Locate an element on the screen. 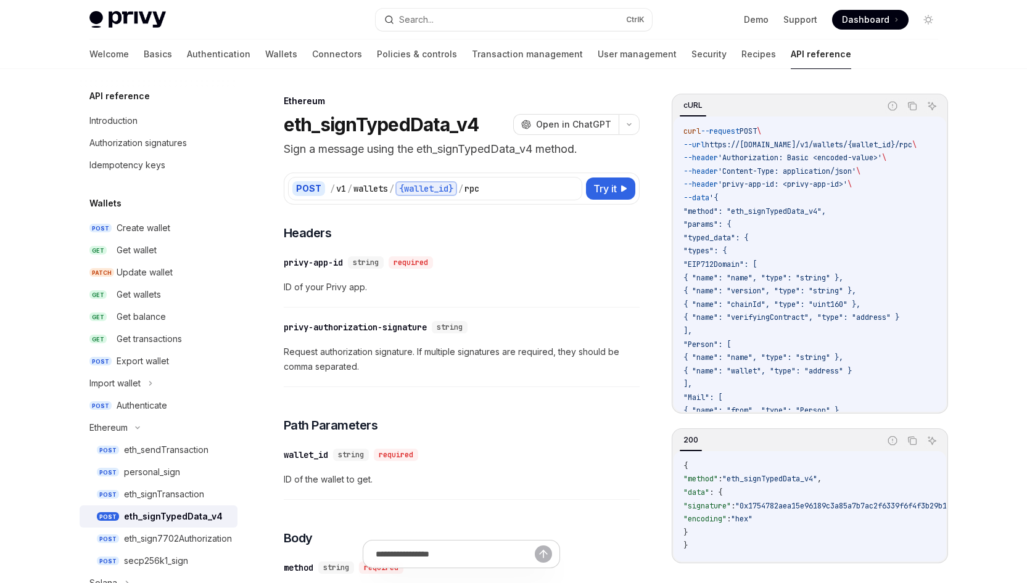  button: Open in ChatGPT is located at coordinates (566, 125).